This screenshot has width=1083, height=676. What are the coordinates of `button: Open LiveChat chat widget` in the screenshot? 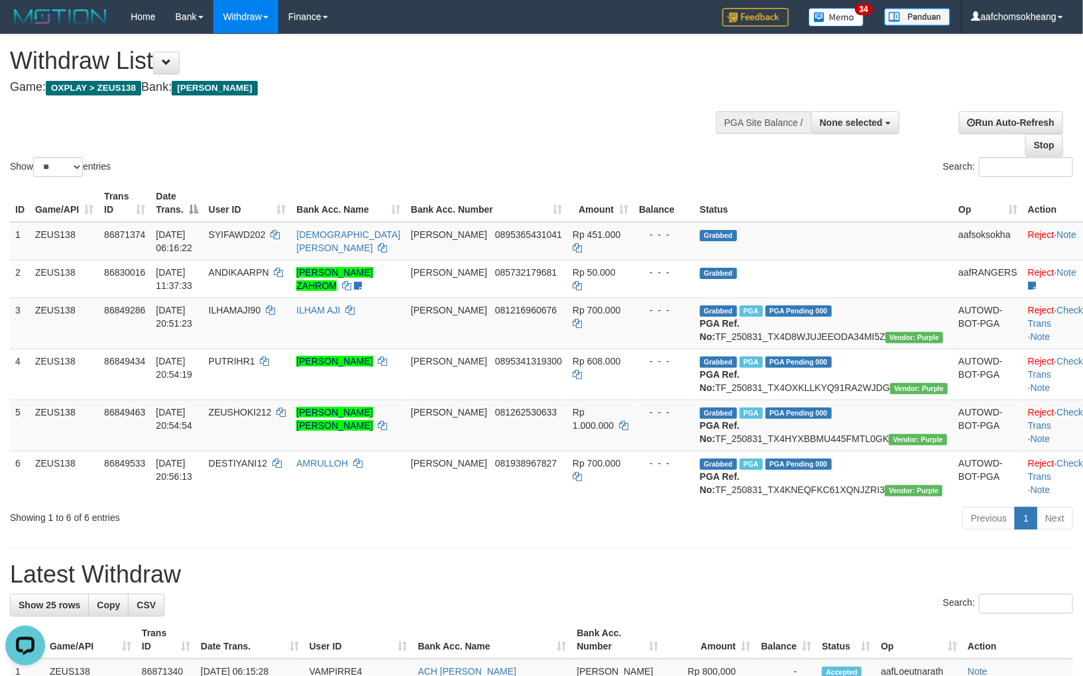 It's located at (25, 25).